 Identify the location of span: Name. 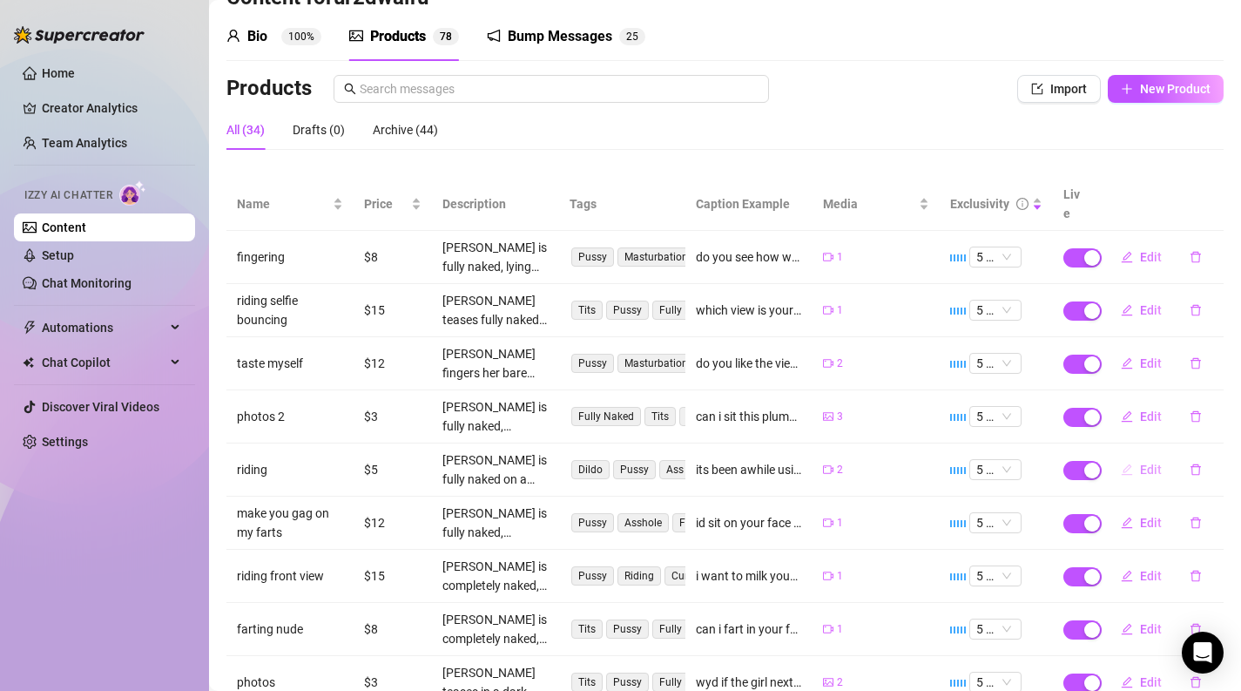
(283, 204).